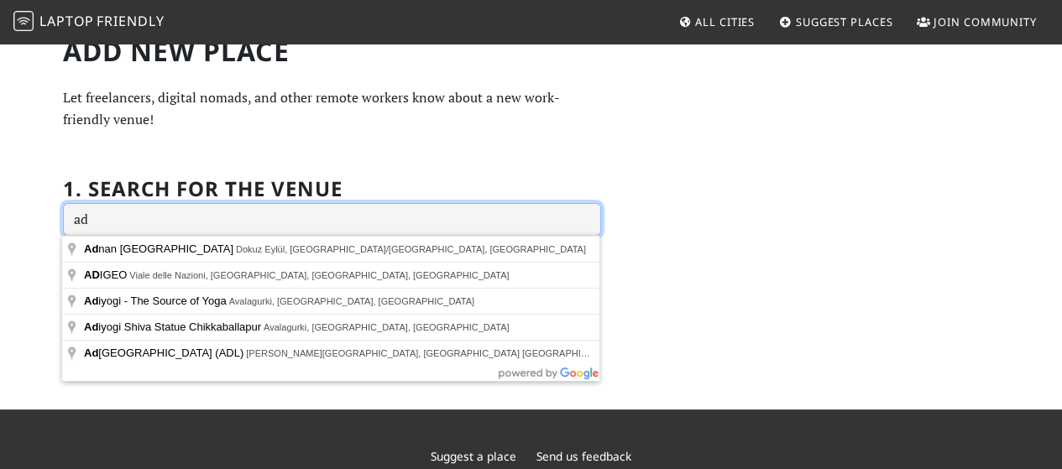  I want to click on span: iyogi - The Source of Yoga, so click(156, 300).